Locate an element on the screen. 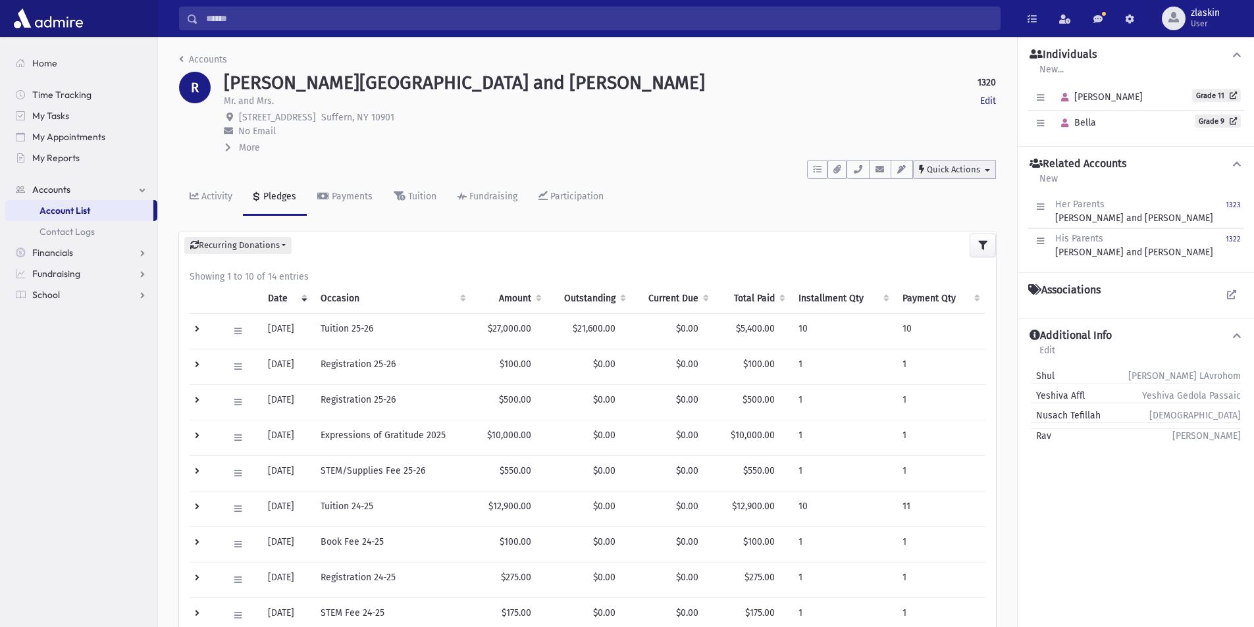  span: Accounts is located at coordinates (51, 190).